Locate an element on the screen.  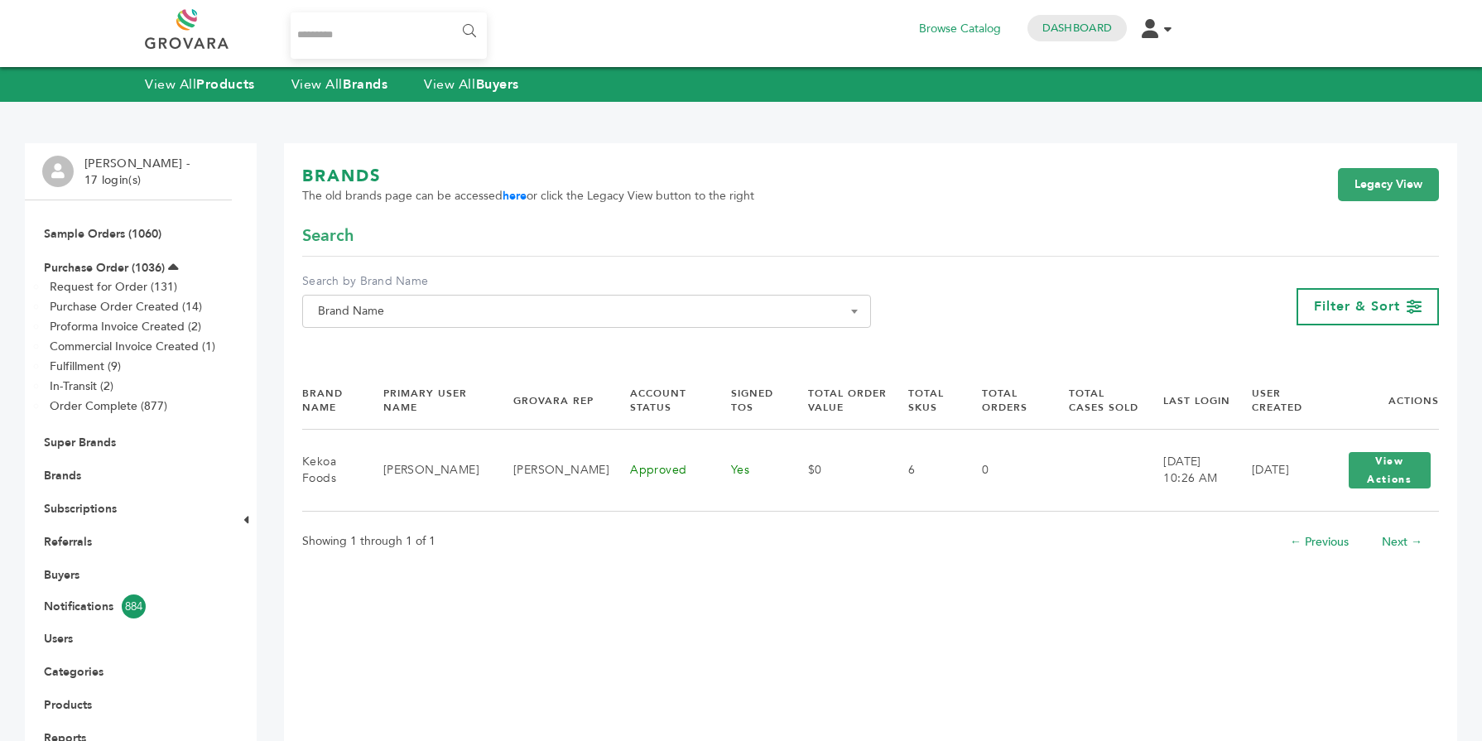
strong: Brands is located at coordinates (365, 84).